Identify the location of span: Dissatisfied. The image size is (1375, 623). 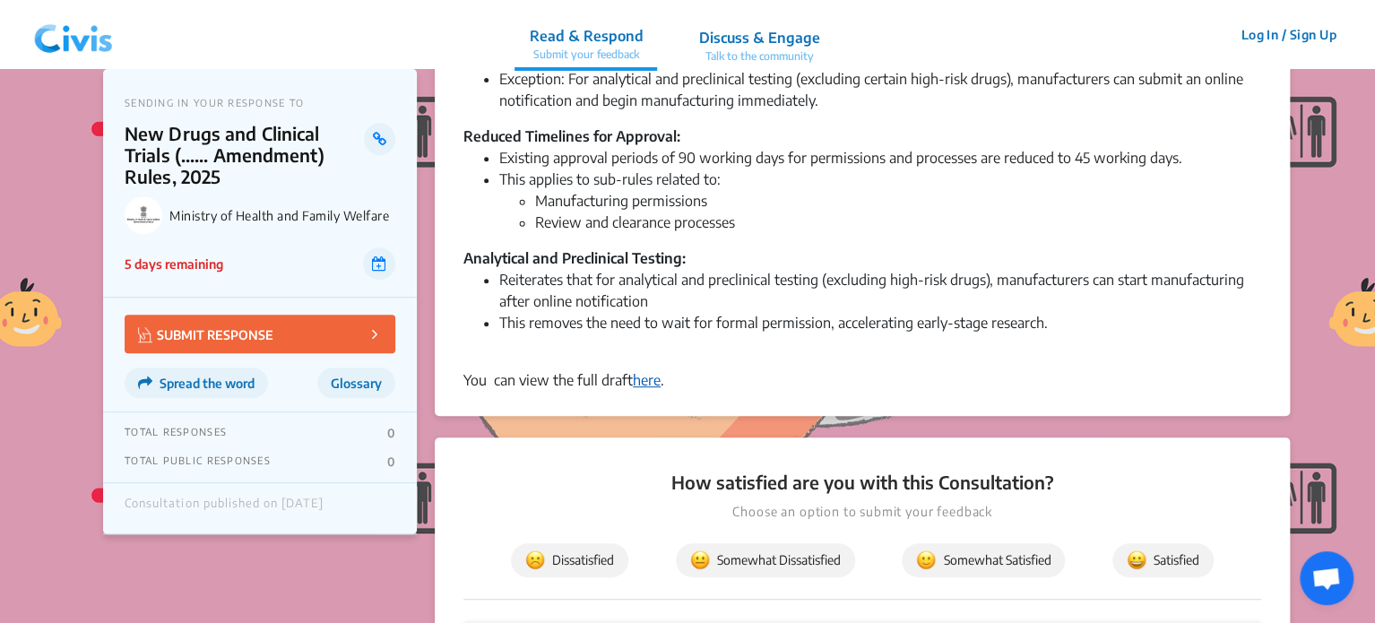
(569, 560).